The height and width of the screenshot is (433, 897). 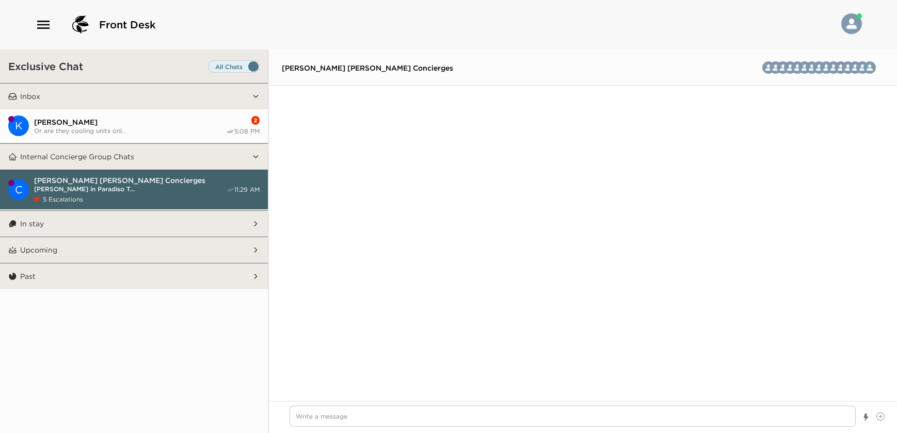 I want to click on div: Casali di Casole, so click(x=19, y=190).